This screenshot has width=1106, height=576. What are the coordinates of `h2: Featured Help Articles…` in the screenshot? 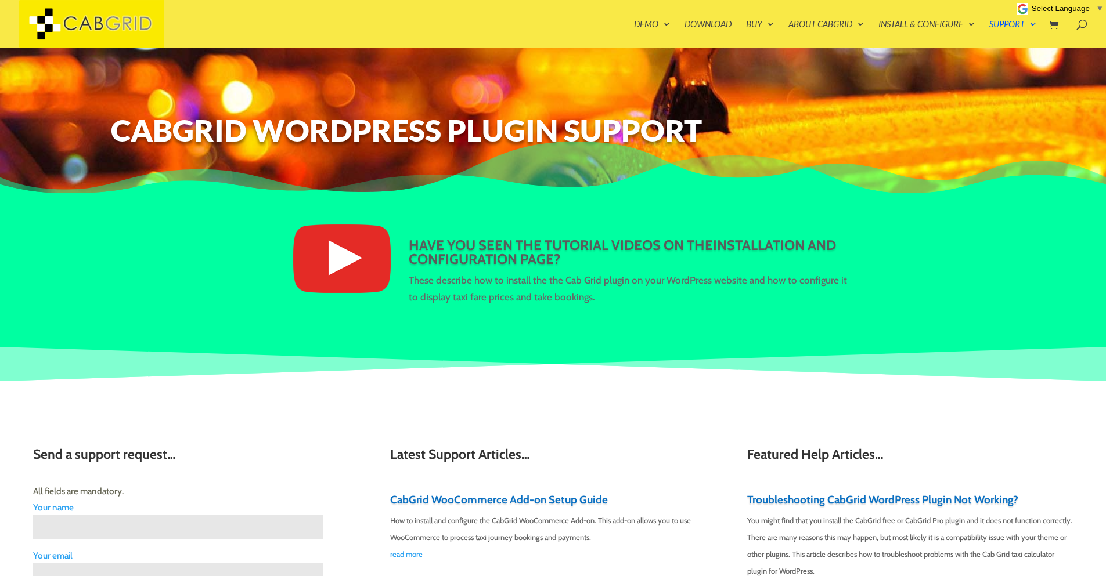 It's located at (909, 457).